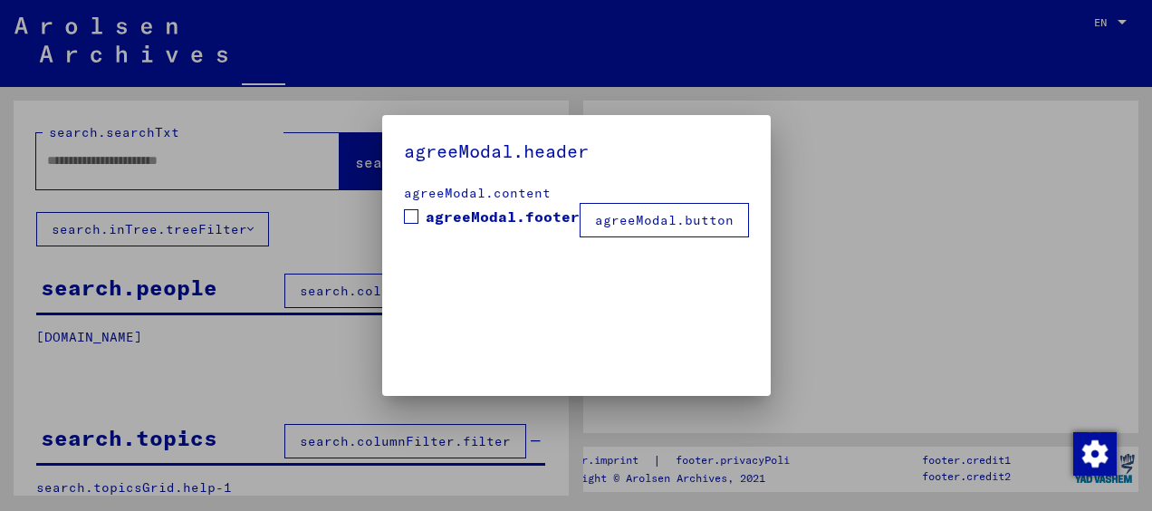  I want to click on div: Change consent, so click(1094, 453).